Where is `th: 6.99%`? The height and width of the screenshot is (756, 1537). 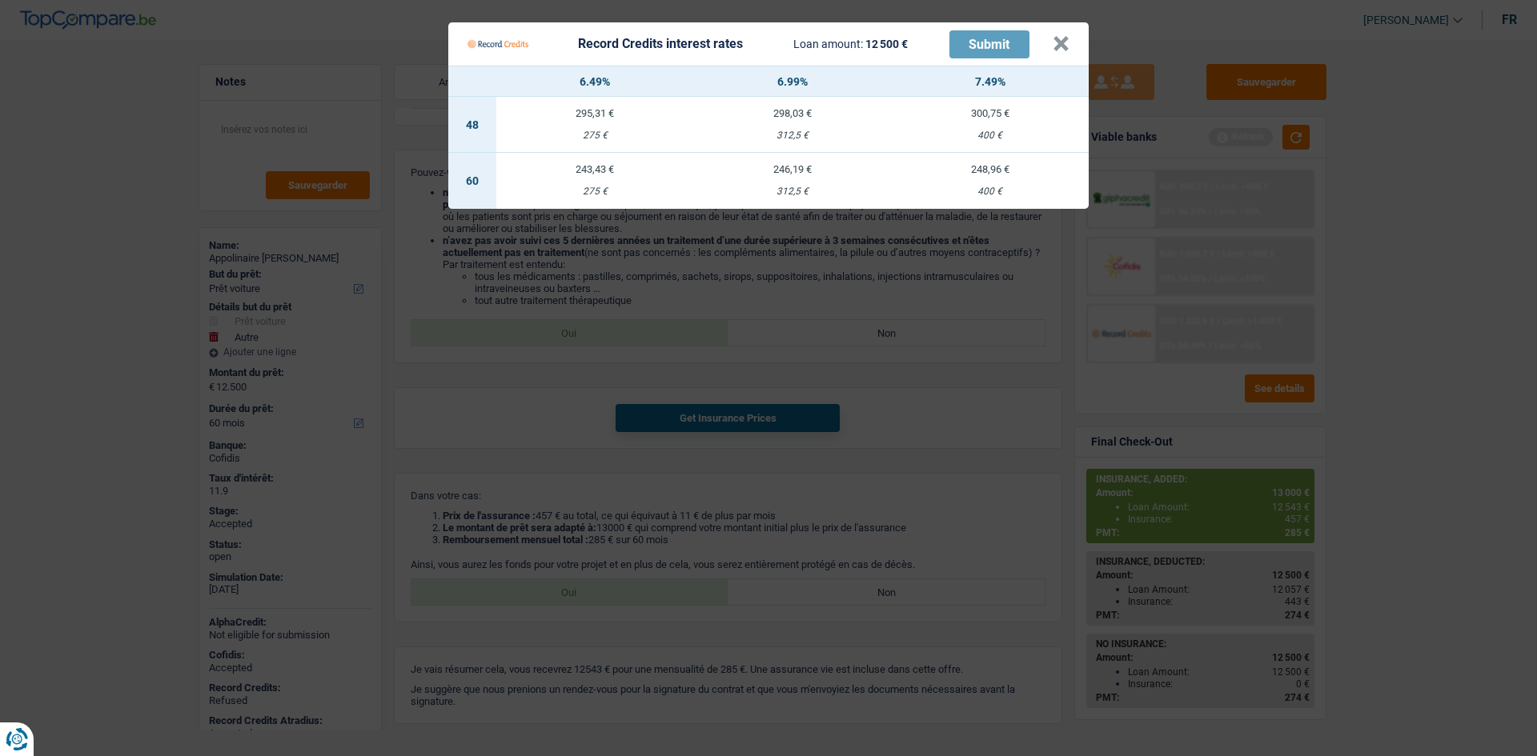
th: 6.99% is located at coordinates (793, 82).